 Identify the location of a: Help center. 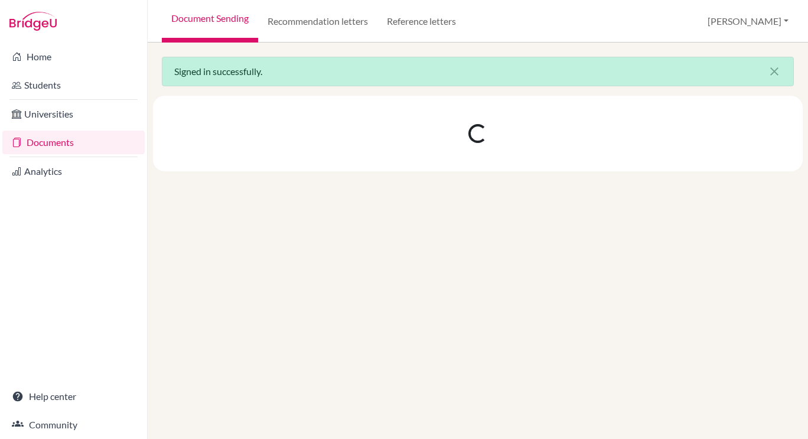
(73, 396).